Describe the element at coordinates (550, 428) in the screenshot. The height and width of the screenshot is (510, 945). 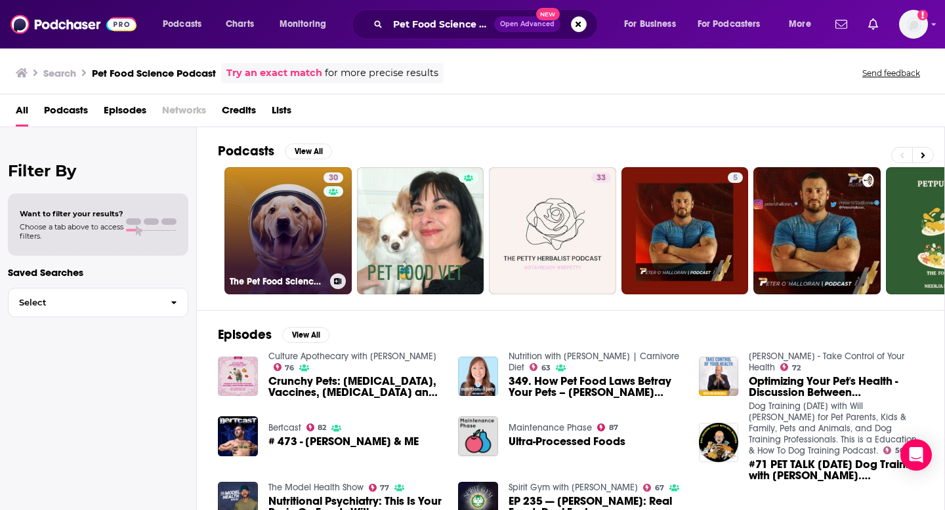
I see `a: Maintenance Phase` at that location.